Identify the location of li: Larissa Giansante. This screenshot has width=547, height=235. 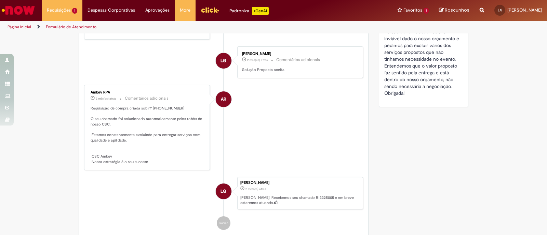
(223, 194).